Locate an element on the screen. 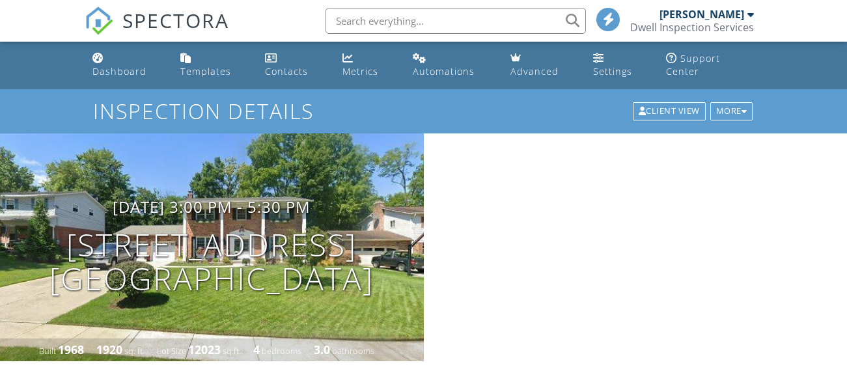 This screenshot has width=847, height=384. a: Contacts is located at coordinates (294, 65).